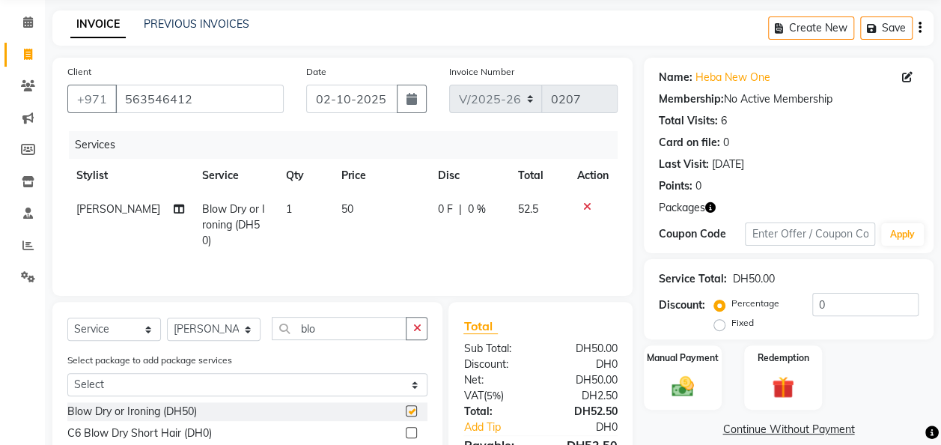  What do you see at coordinates (199, 99) in the screenshot?
I see `input: Search by Name/Mobile/Email/Code` at bounding box center [199, 99].